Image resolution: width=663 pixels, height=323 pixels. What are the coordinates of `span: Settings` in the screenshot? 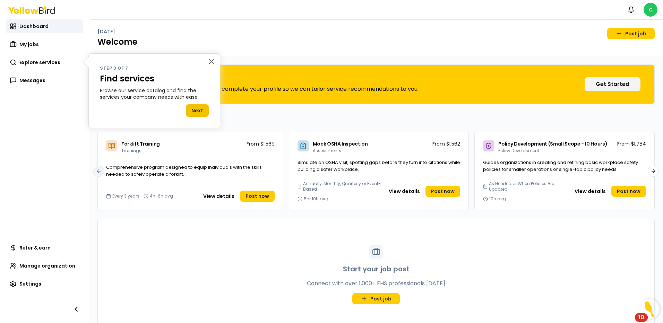 It's located at (30, 284).